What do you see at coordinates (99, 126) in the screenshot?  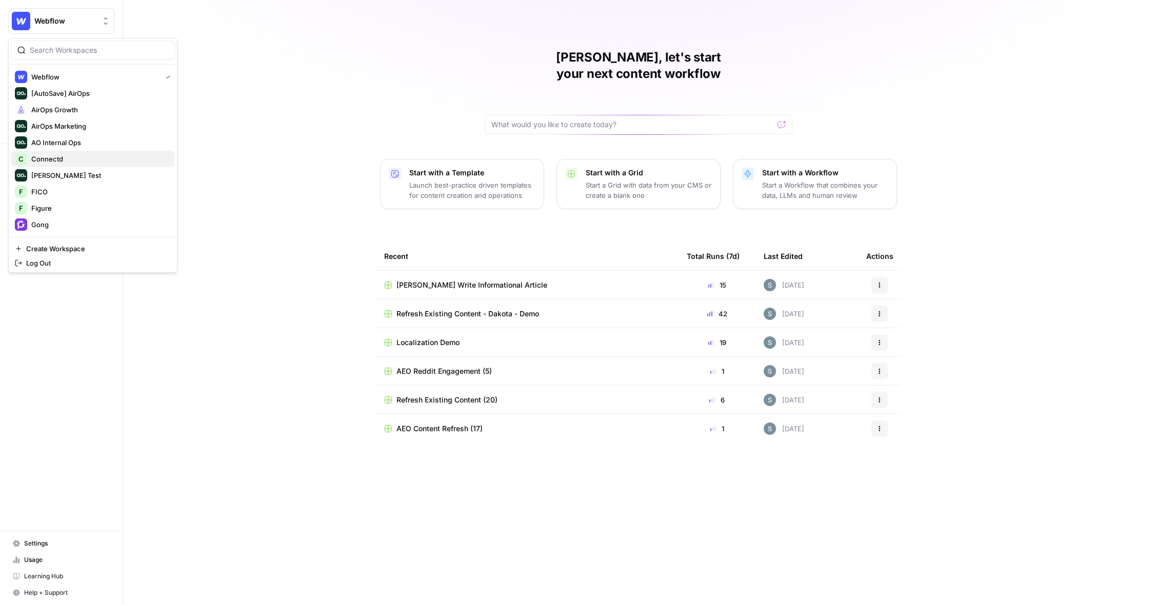 I see `span: AirOps Marketing` at bounding box center [99, 126].